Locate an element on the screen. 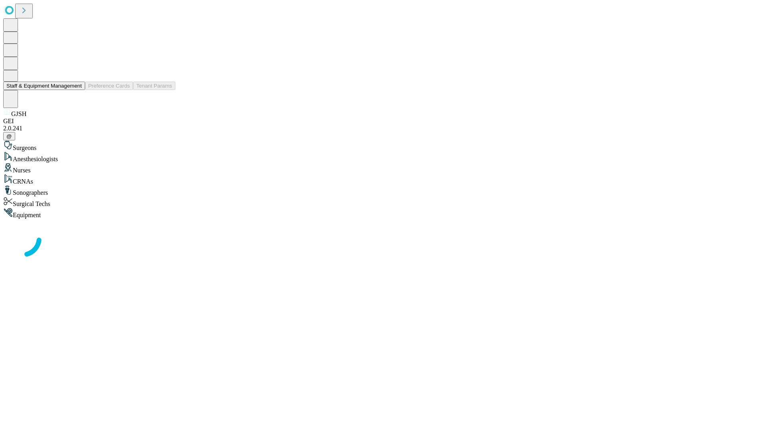 The width and height of the screenshot is (767, 432). div: Nurses is located at coordinates (384, 168).